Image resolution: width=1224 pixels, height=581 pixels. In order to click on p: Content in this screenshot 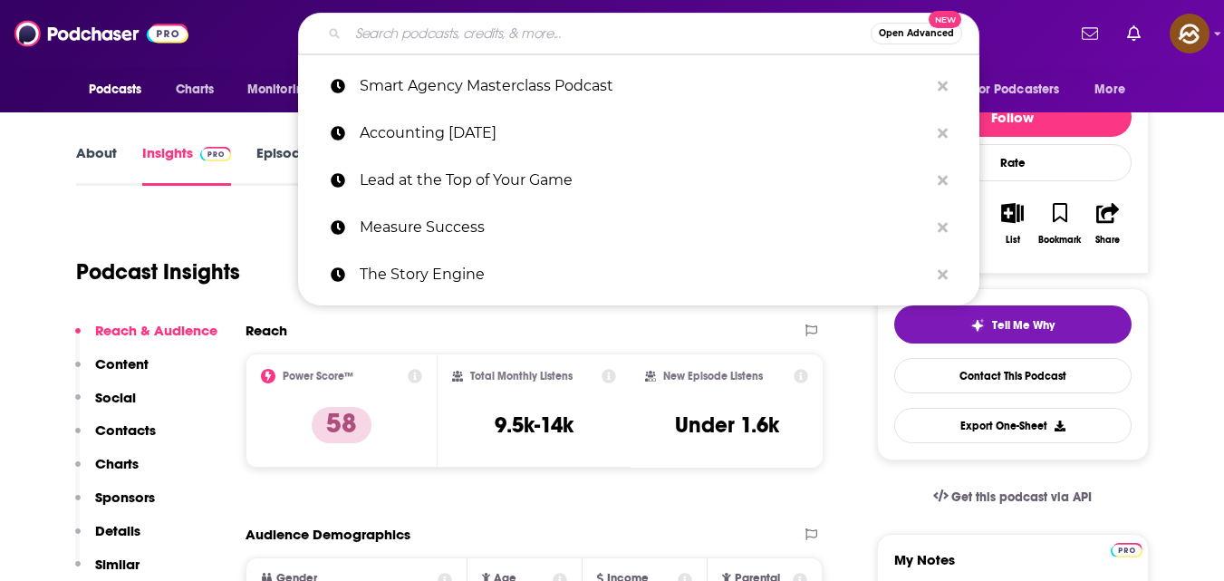, I will do `click(121, 363)`.